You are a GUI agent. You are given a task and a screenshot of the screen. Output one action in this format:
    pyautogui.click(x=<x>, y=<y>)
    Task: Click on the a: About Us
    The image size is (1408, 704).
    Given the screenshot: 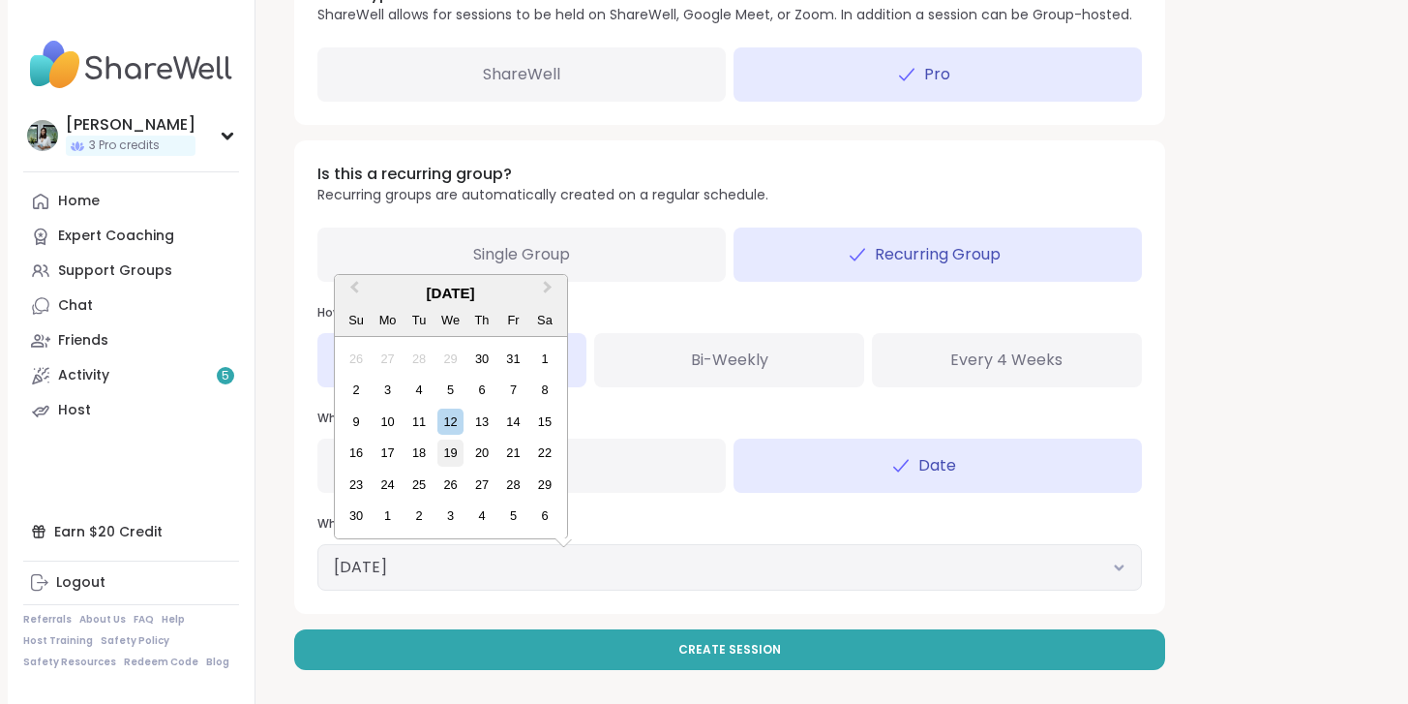 What is the action you would take?
    pyautogui.click(x=103, y=620)
    